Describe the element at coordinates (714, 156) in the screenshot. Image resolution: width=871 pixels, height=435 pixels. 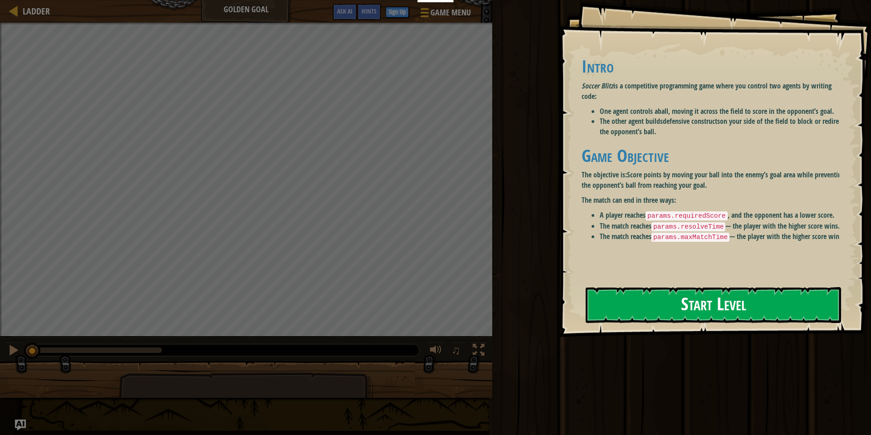
I see `h1: Game Objective` at that location.